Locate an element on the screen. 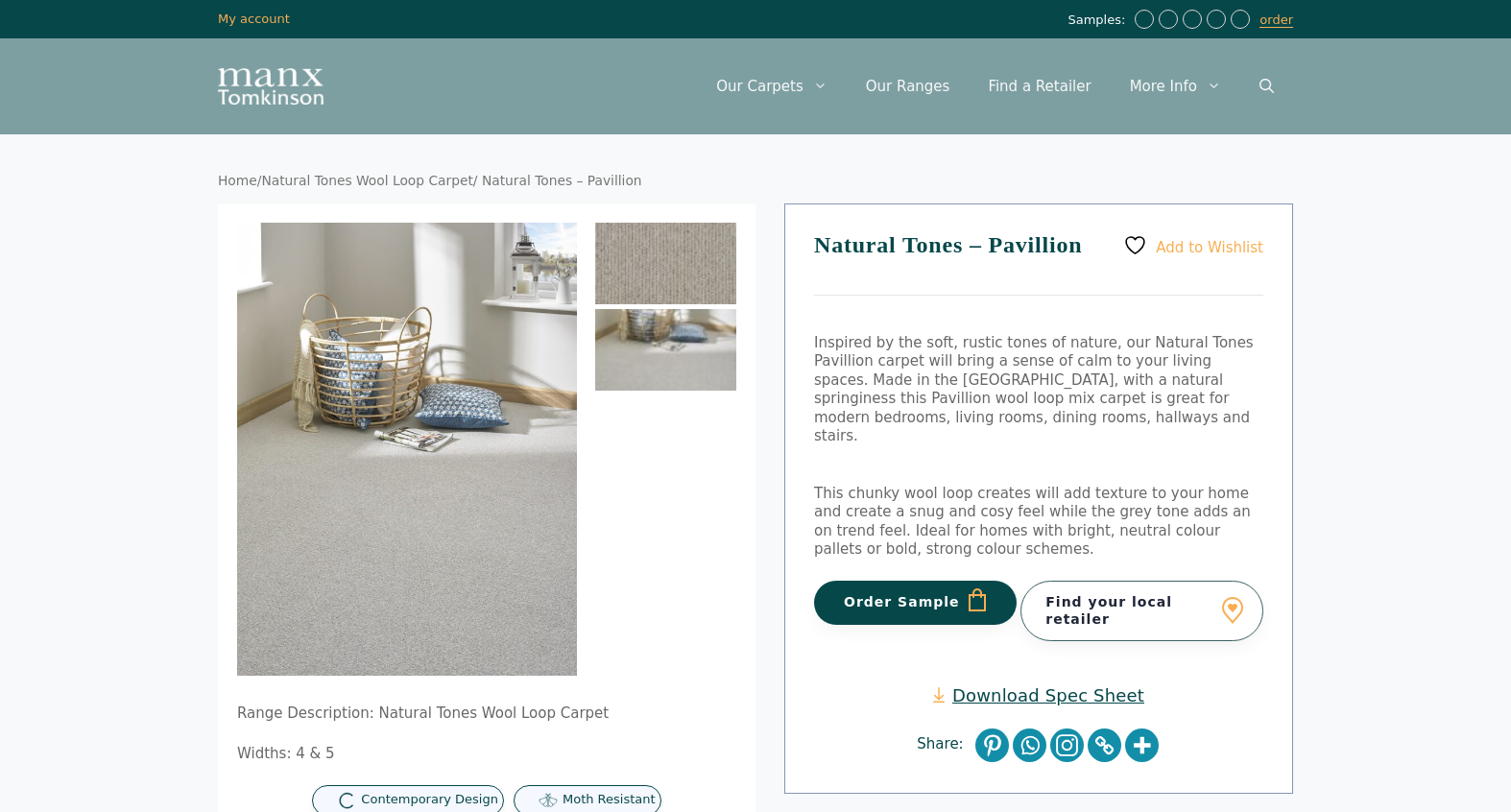 Image resolution: width=1511 pixels, height=812 pixels. span: Share: is located at coordinates (945, 745).